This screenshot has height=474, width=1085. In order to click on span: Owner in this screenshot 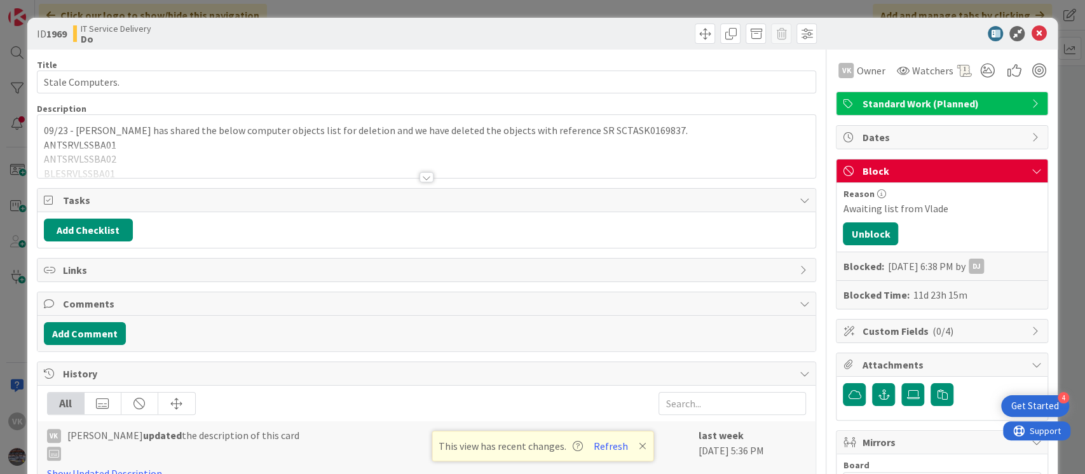, I will do `click(870, 71)`.